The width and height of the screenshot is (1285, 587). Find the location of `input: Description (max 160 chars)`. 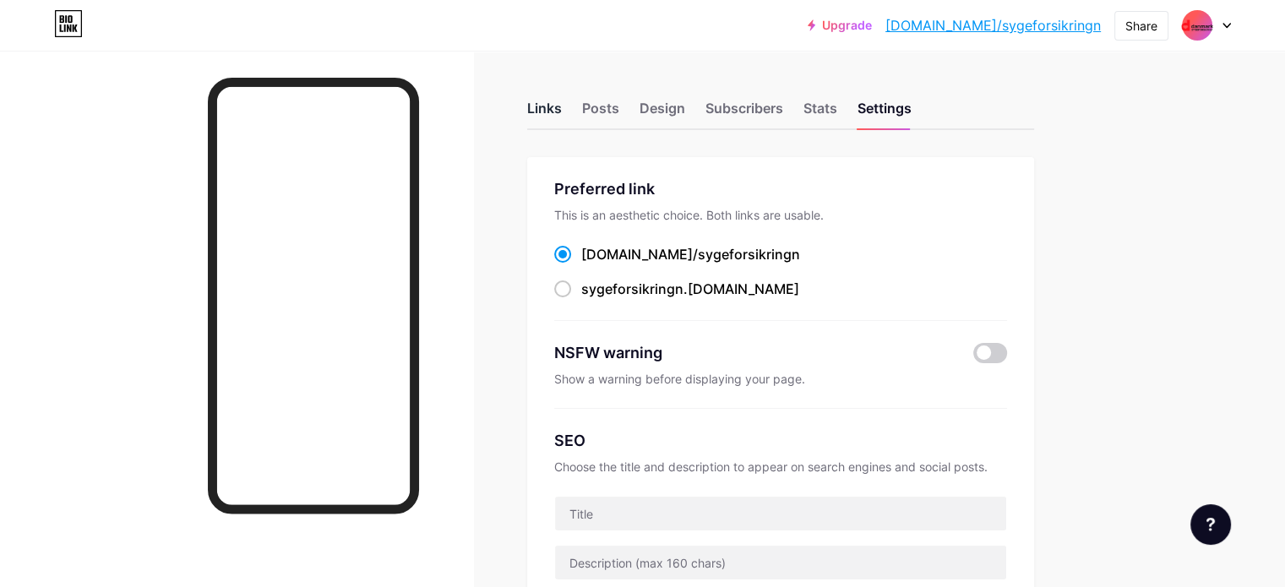

input: Description (max 160 chars) is located at coordinates (781, 563).